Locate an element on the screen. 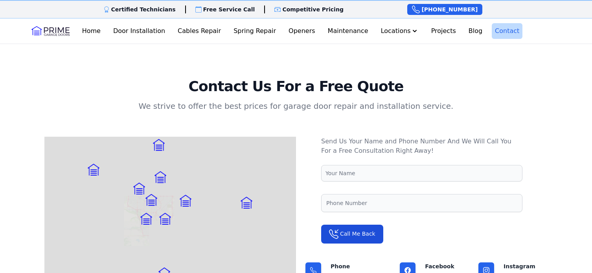  p: We strive to offer the best prices for garage door repair and installation service. is located at coordinates (296, 106).